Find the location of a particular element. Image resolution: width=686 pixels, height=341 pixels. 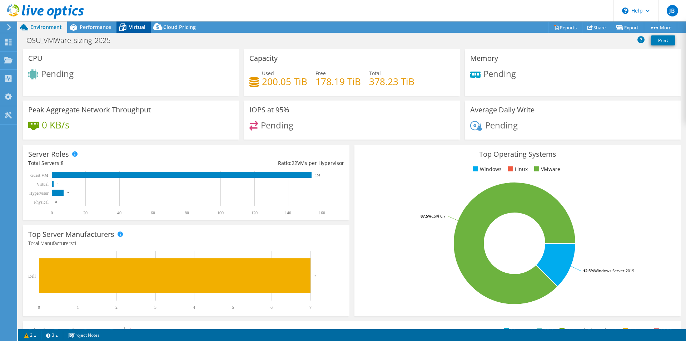

span: Cloud Pricing is located at coordinates (179, 27).